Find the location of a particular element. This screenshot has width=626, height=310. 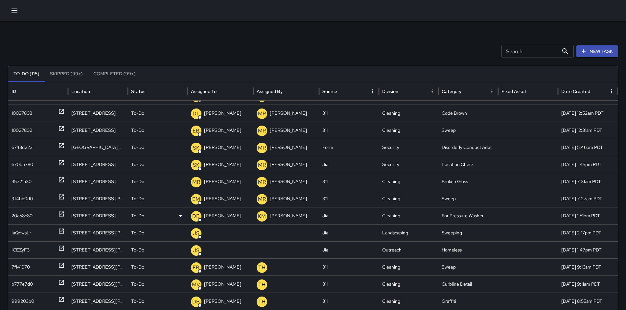

div: 670bb780 is located at coordinates (22, 164).